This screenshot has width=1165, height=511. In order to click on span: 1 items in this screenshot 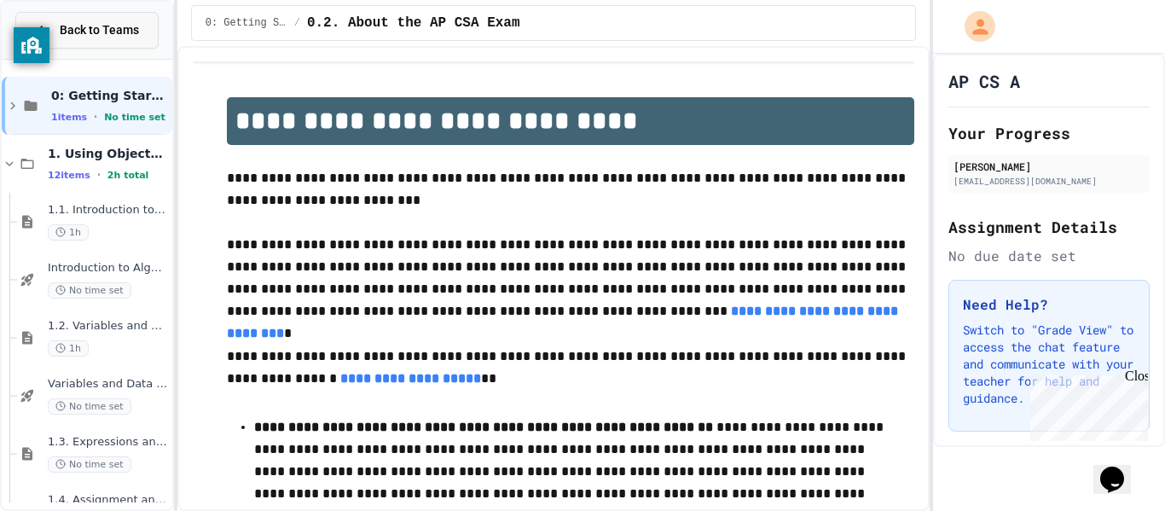, I will do `click(69, 117)`.